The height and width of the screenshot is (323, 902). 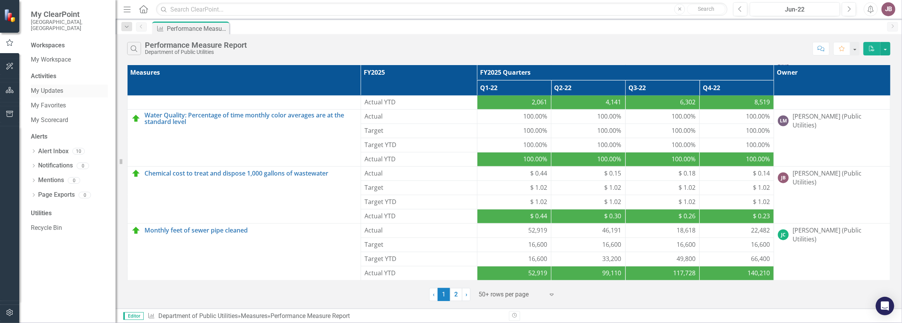 What do you see at coordinates (761, 216) in the screenshot?
I see `span: $ 0.23` at bounding box center [761, 216].